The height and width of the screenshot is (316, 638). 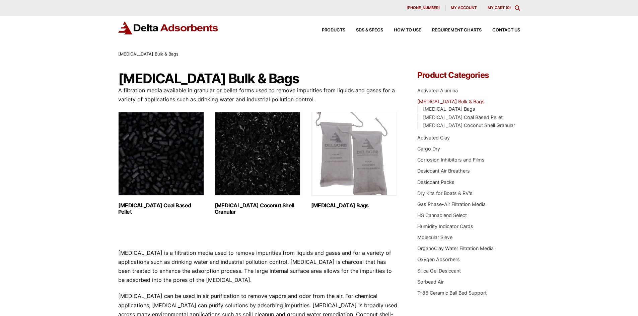 I want to click on img: Activated Carbon Bags, so click(x=354, y=154).